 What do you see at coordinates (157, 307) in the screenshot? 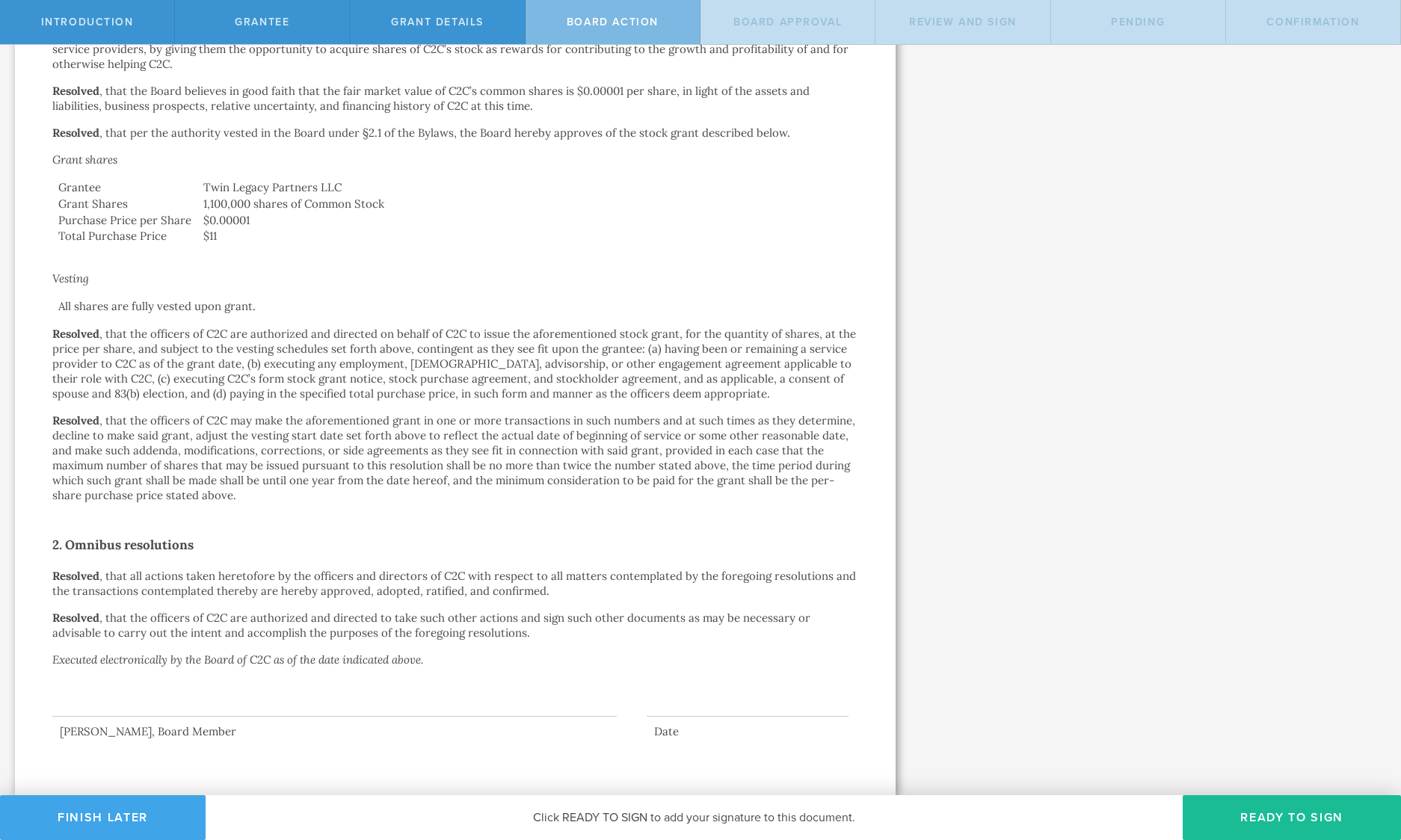
I see `td: All shares are fully vested upon grant.` at bounding box center [157, 307].